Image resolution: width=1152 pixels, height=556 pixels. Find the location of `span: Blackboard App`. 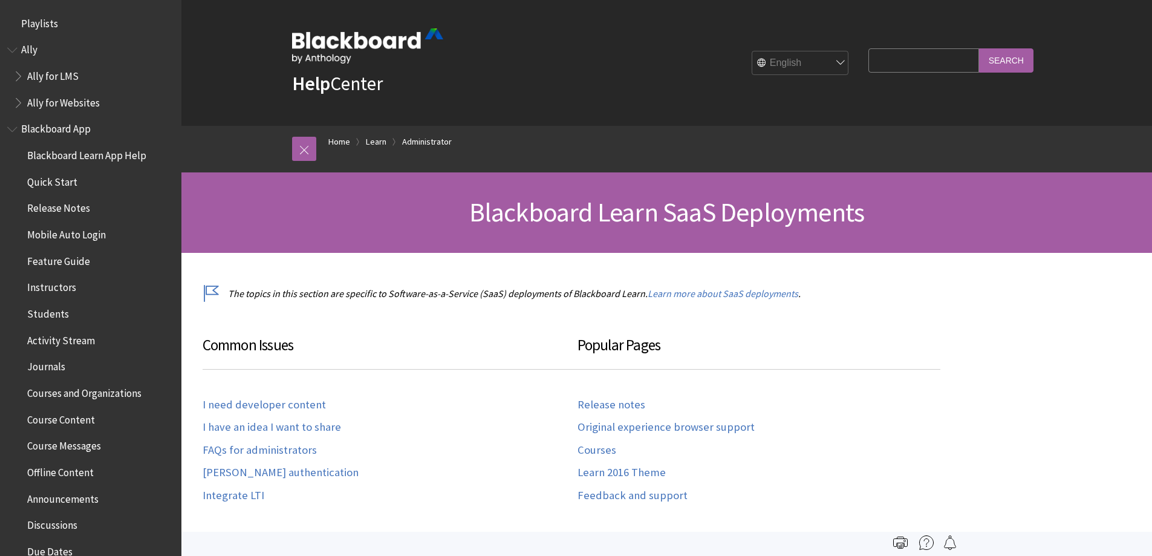

span: Blackboard App is located at coordinates (56, 127).